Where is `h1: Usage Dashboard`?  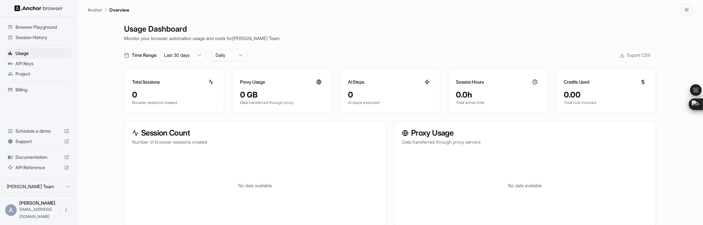
h1: Usage Dashboard is located at coordinates (390, 29).